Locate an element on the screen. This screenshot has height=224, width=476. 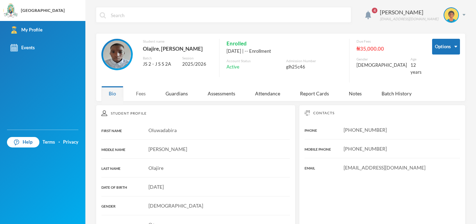
span: Active is located at coordinates (233, 67).